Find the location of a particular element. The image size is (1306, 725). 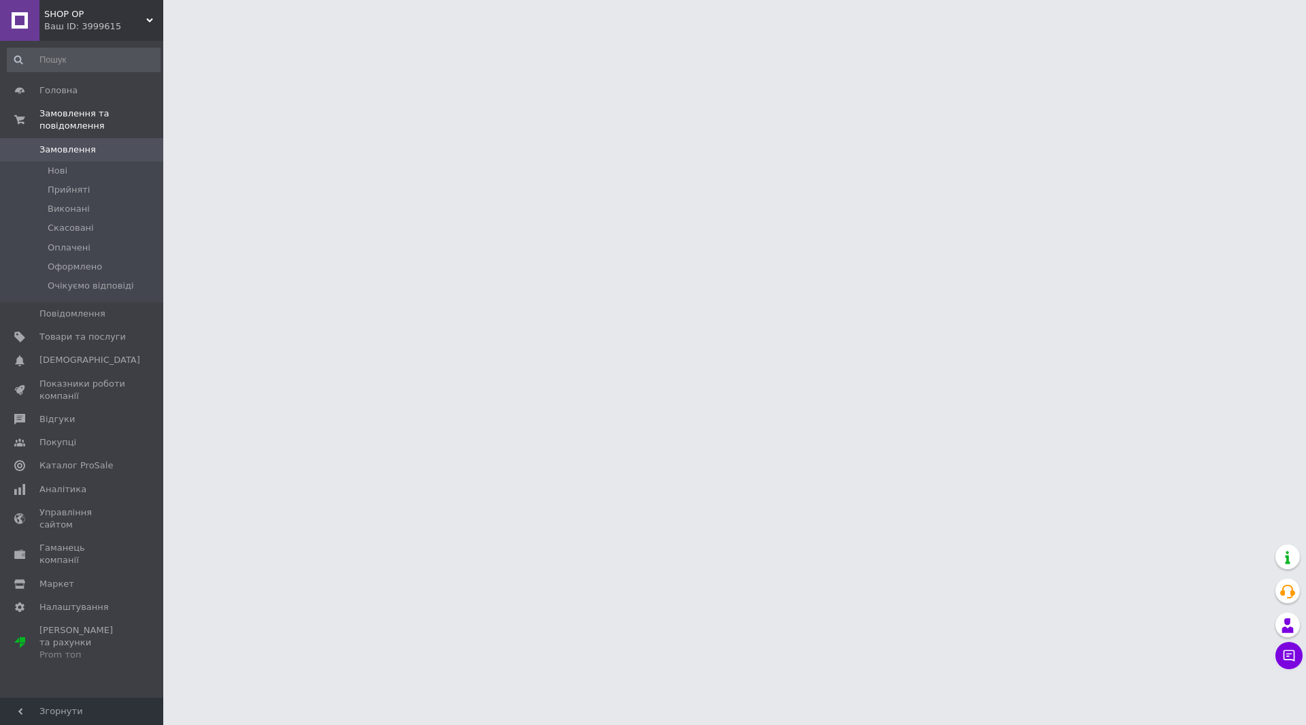

span: Виконані is located at coordinates (69, 209).